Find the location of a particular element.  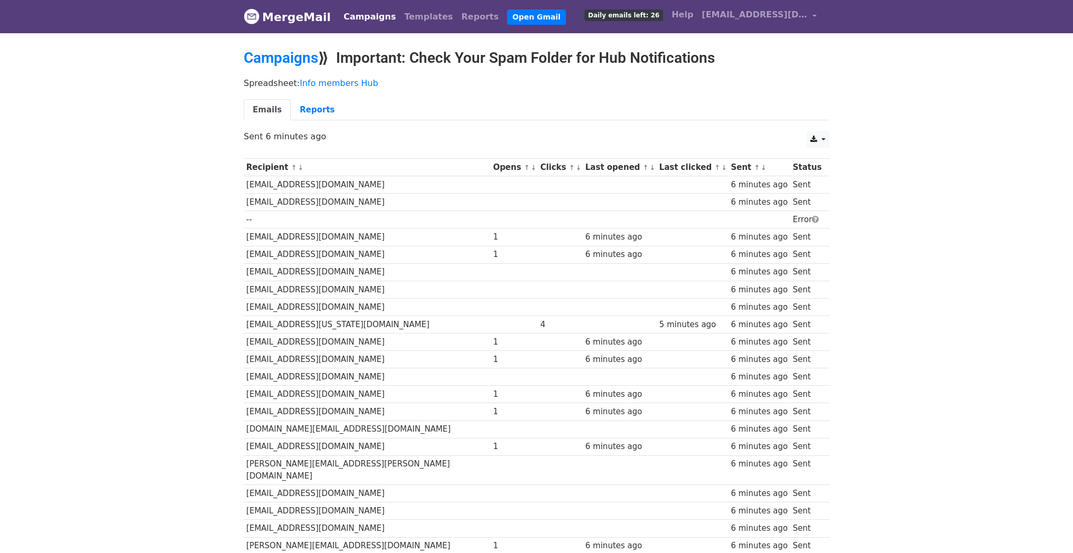

h2: ⟫ Important: Check Your Spam Folder for Hub Notifications is located at coordinates (537, 58).